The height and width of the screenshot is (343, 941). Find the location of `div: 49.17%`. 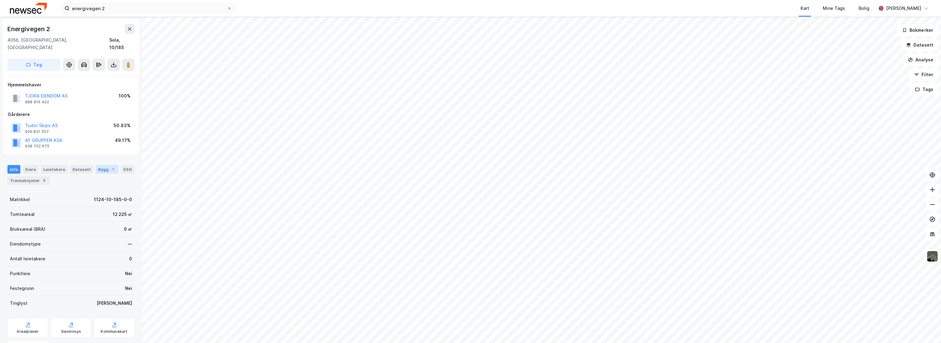

div: 49.17% is located at coordinates (123, 140).